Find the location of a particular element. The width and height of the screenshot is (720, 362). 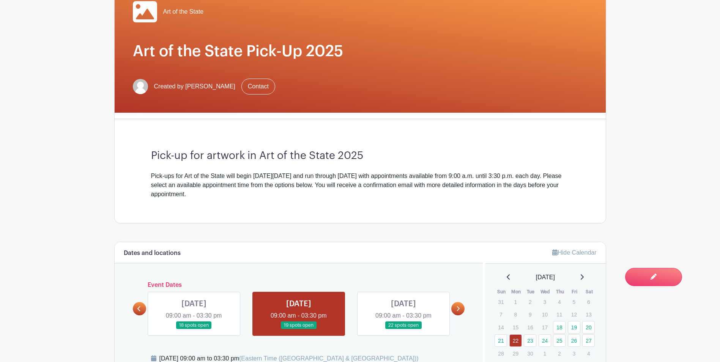

th: Fri is located at coordinates (575, 292).